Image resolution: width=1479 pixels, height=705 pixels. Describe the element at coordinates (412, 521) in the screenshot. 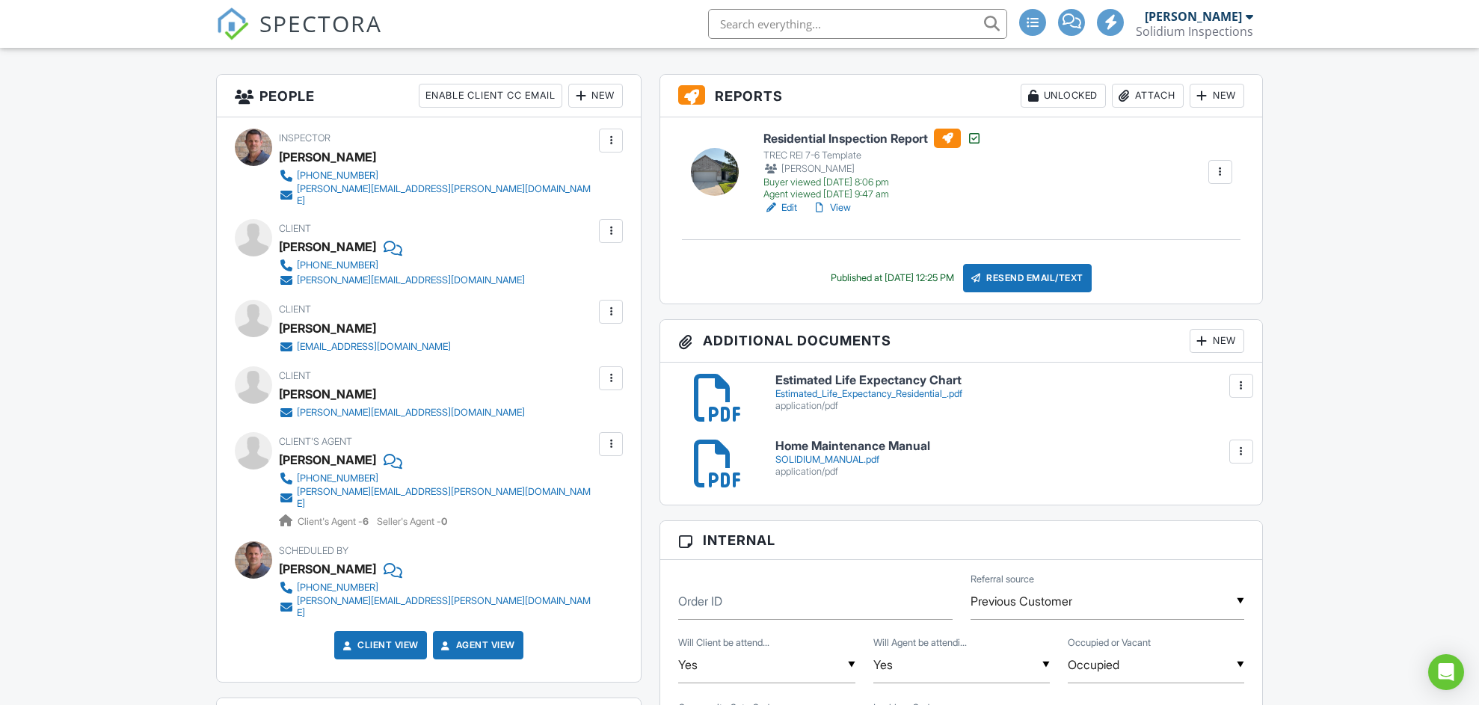

I see `span: Seller's Agent -` at that location.